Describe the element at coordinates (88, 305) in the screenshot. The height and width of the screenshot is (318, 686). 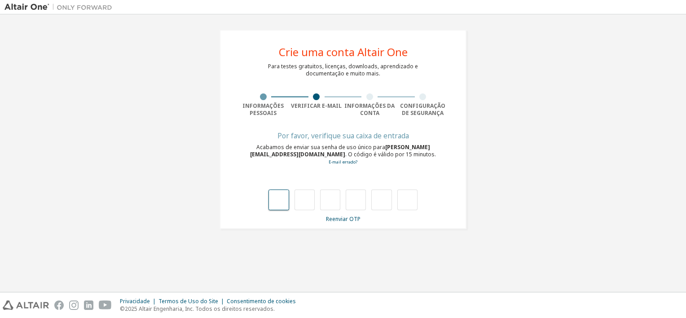
I see `img: linkedin.svg` at that location.